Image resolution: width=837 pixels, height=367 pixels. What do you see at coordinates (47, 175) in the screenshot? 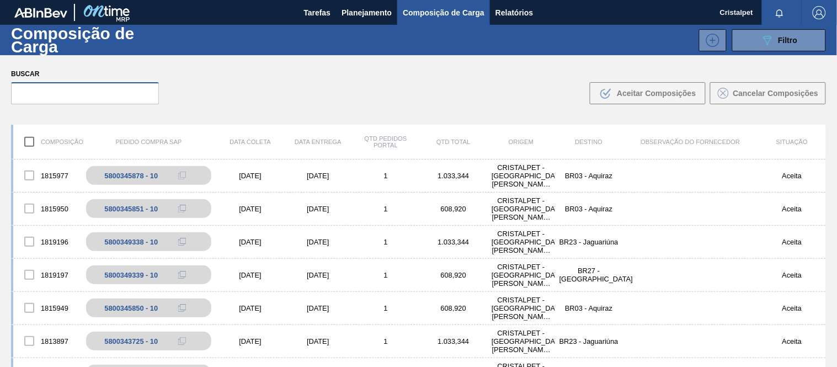
I see `div: 1815977` at bounding box center [47, 175].